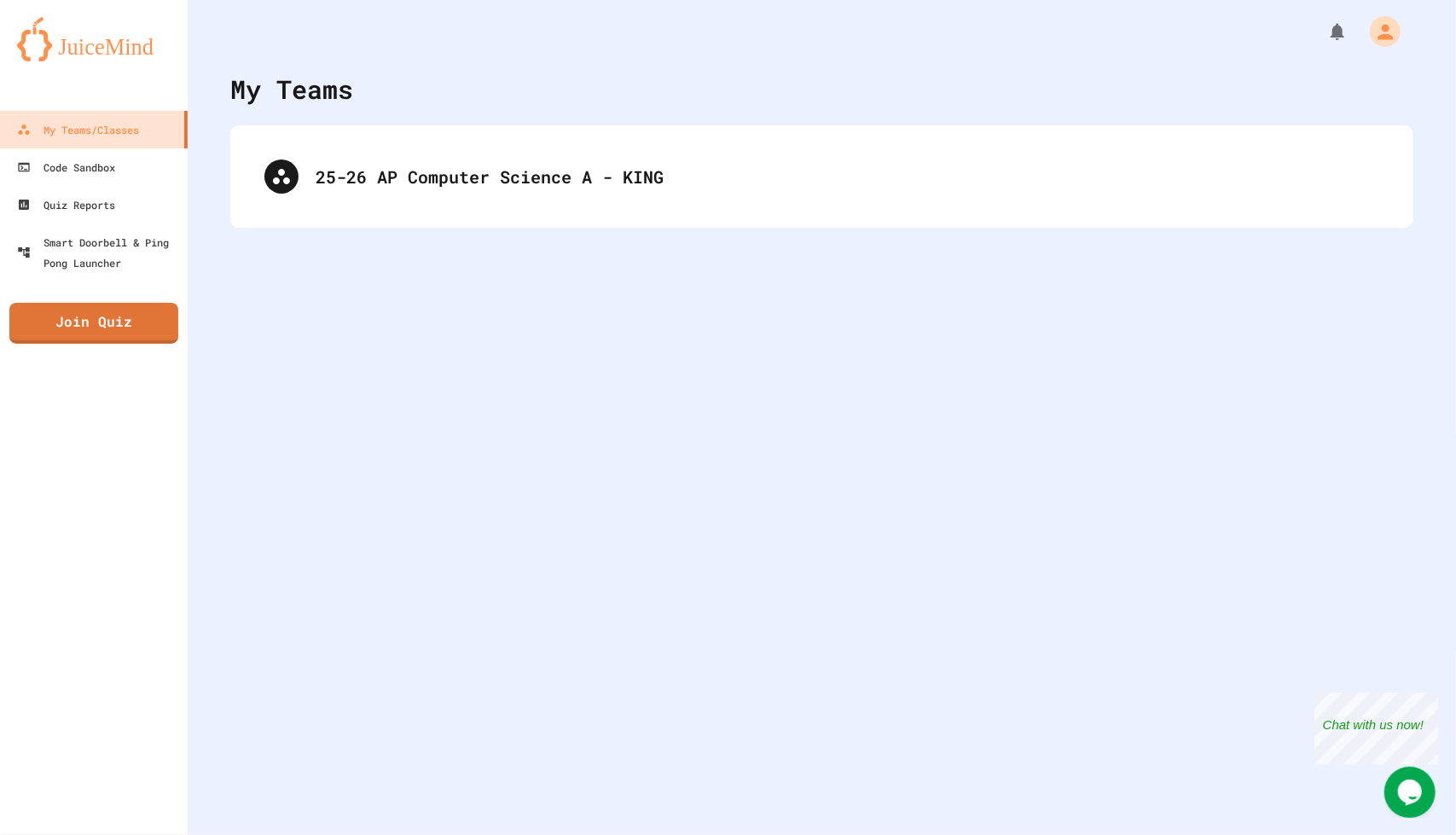  I want to click on a: Join Quiz, so click(94, 323).